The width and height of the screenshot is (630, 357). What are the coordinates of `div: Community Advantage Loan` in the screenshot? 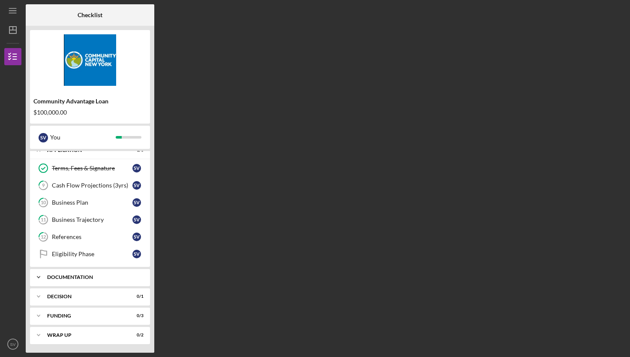 It's located at (90, 101).